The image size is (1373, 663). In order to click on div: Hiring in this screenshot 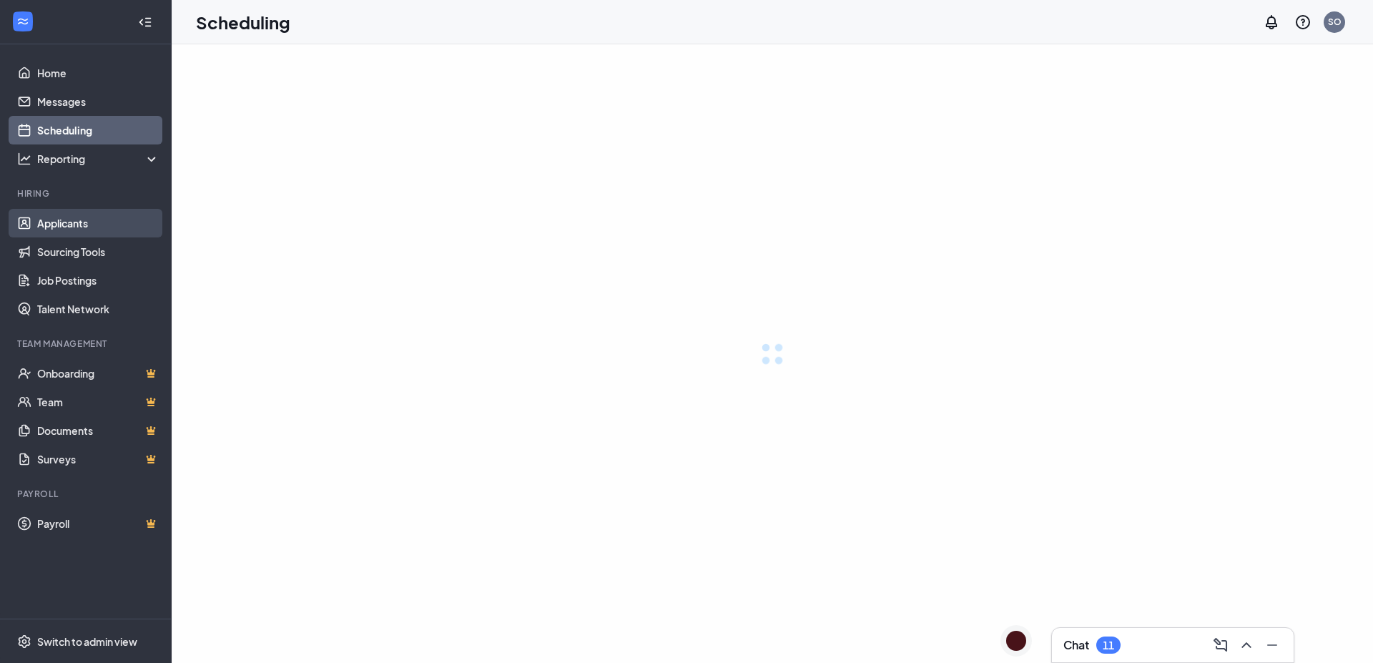, I will do `click(87, 193)`.